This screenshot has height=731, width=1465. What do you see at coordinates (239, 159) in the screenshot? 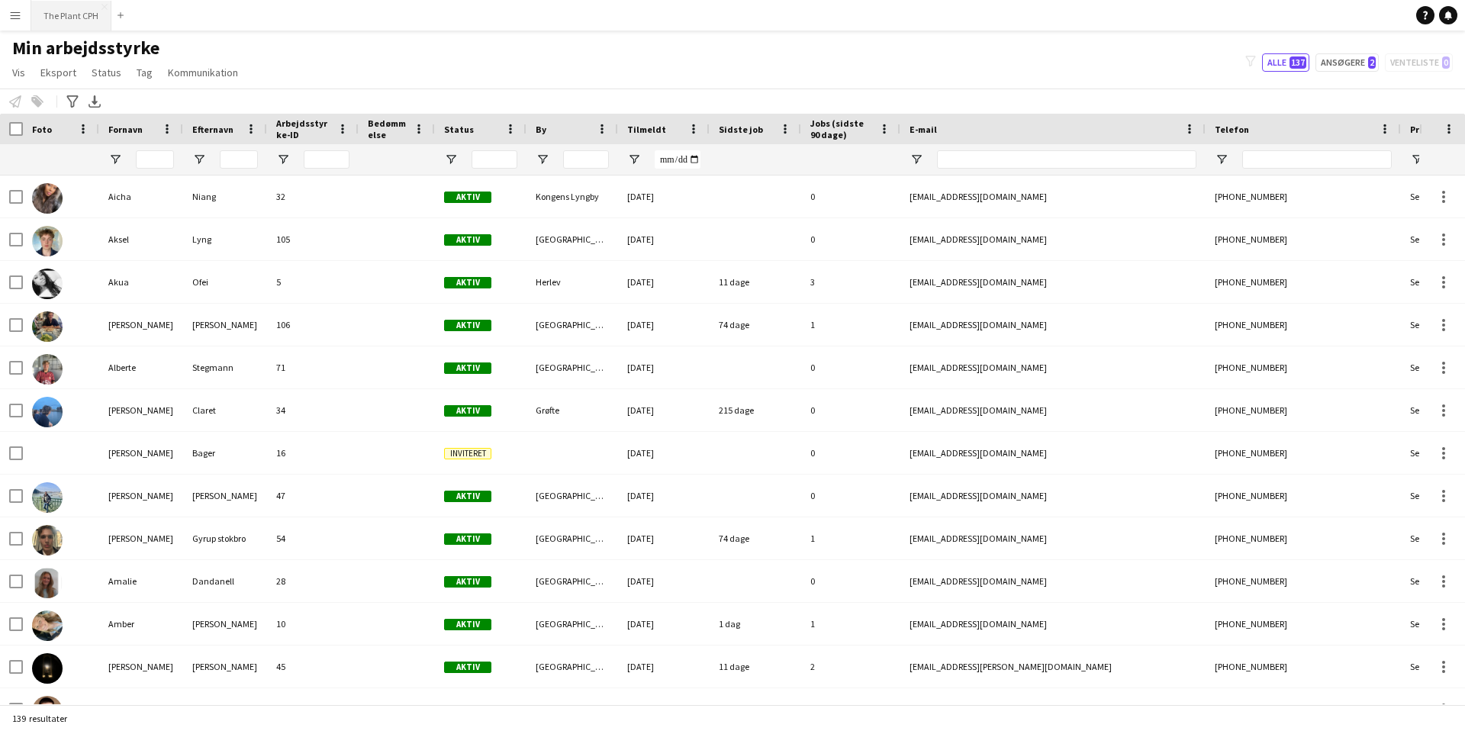
I see `input: Efternavn Filter Input` at bounding box center [239, 159].